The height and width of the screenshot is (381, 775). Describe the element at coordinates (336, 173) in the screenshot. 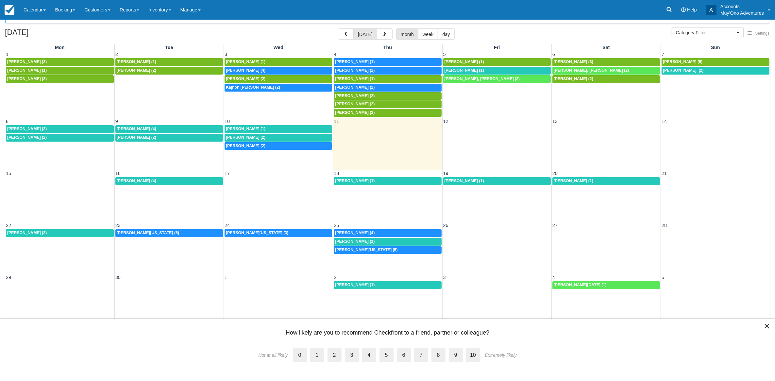

I see `span: 18` at that location.